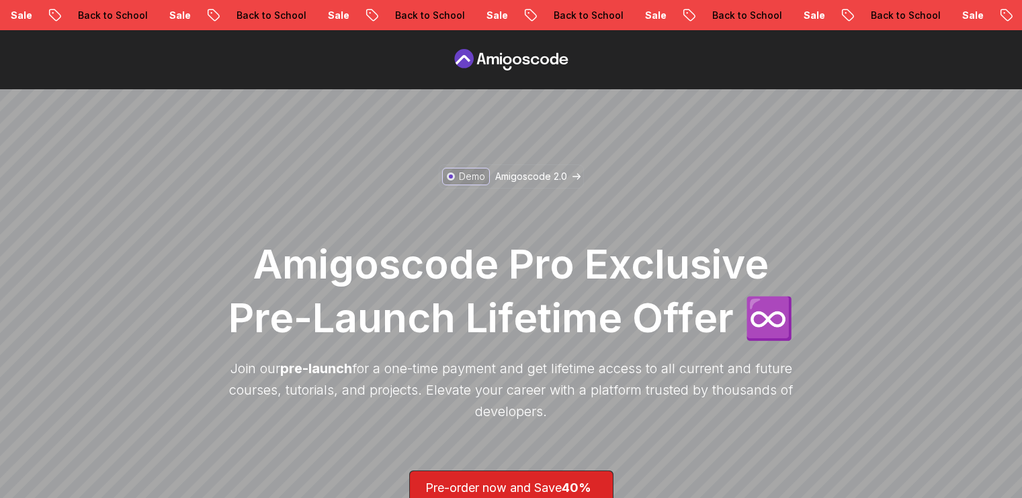 This screenshot has height=498, width=1022. What do you see at coordinates (316, 369) in the screenshot?
I see `span: pre-launch` at bounding box center [316, 369].